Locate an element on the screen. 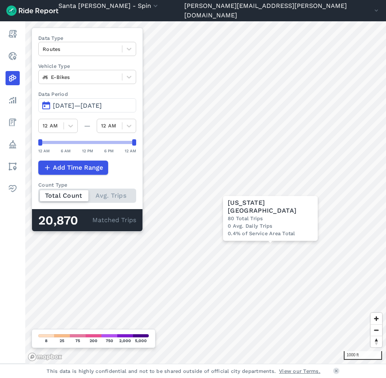 The height and width of the screenshot is (378, 386). a: Heatmaps is located at coordinates (13, 78).